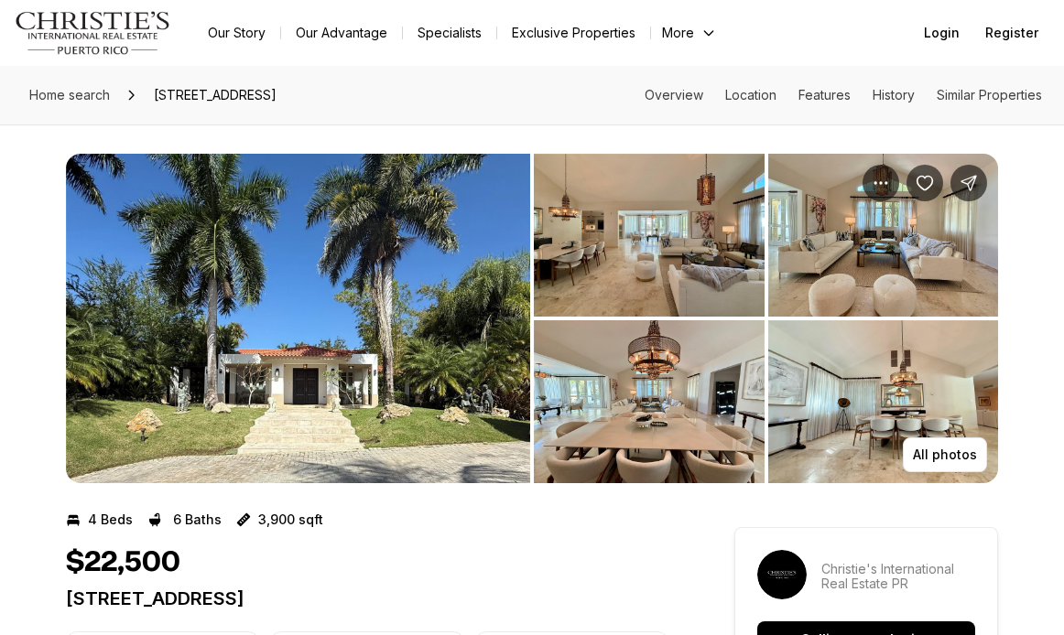 This screenshot has height=635, width=1064. Describe the element at coordinates (92, 33) in the screenshot. I see `img: logo` at that location.